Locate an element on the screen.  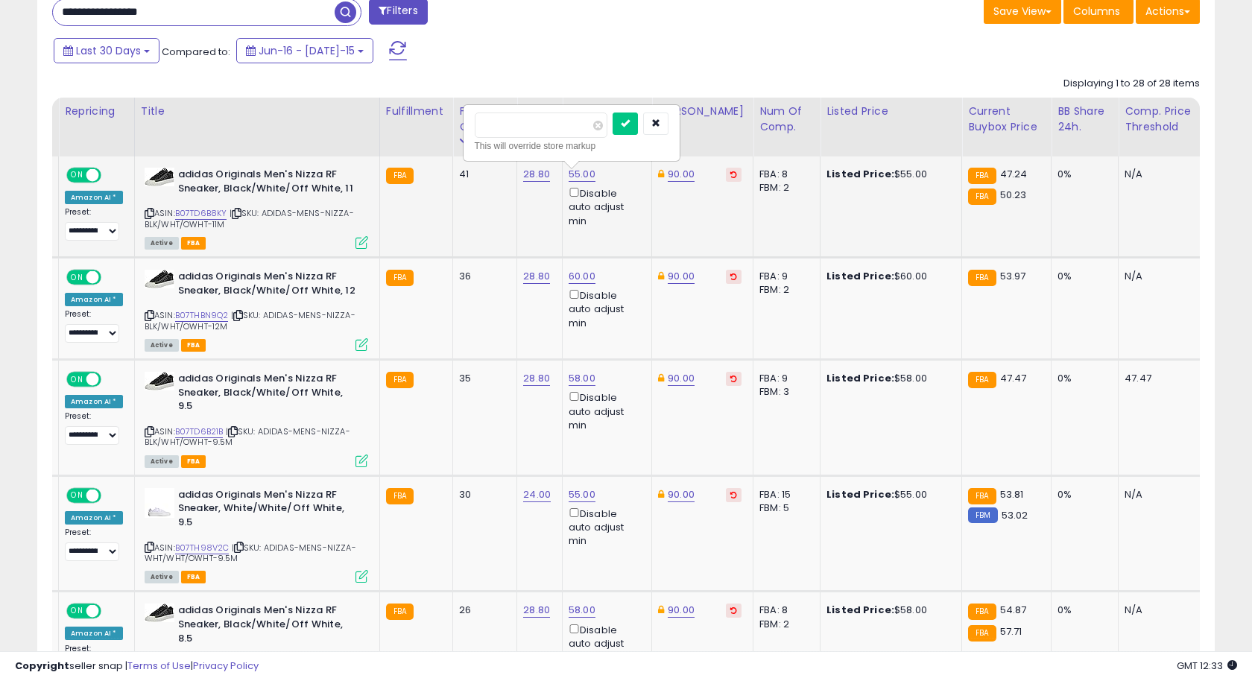
b: adidas Originals Men's Nizza RF Sneaker, Black/White/Off White, 12 is located at coordinates (268, 285).